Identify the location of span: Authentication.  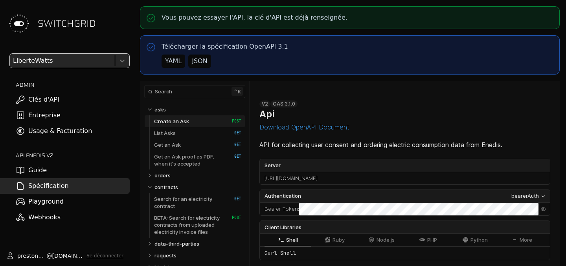
(283, 196).